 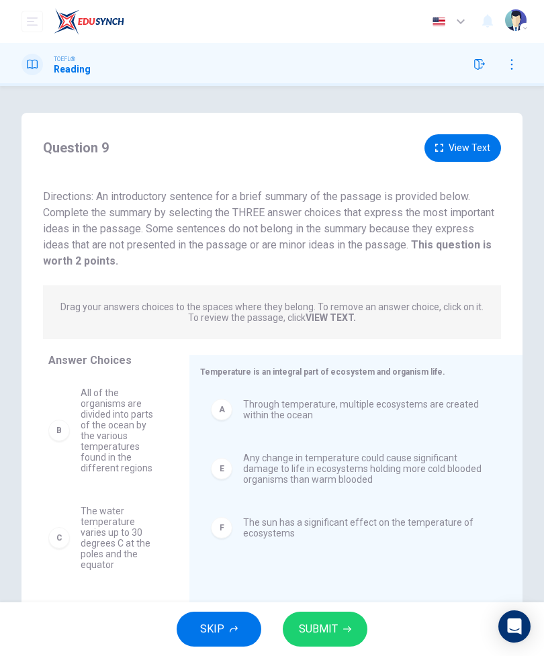 I want to click on strong: VIEW TEXT., so click(x=331, y=318).